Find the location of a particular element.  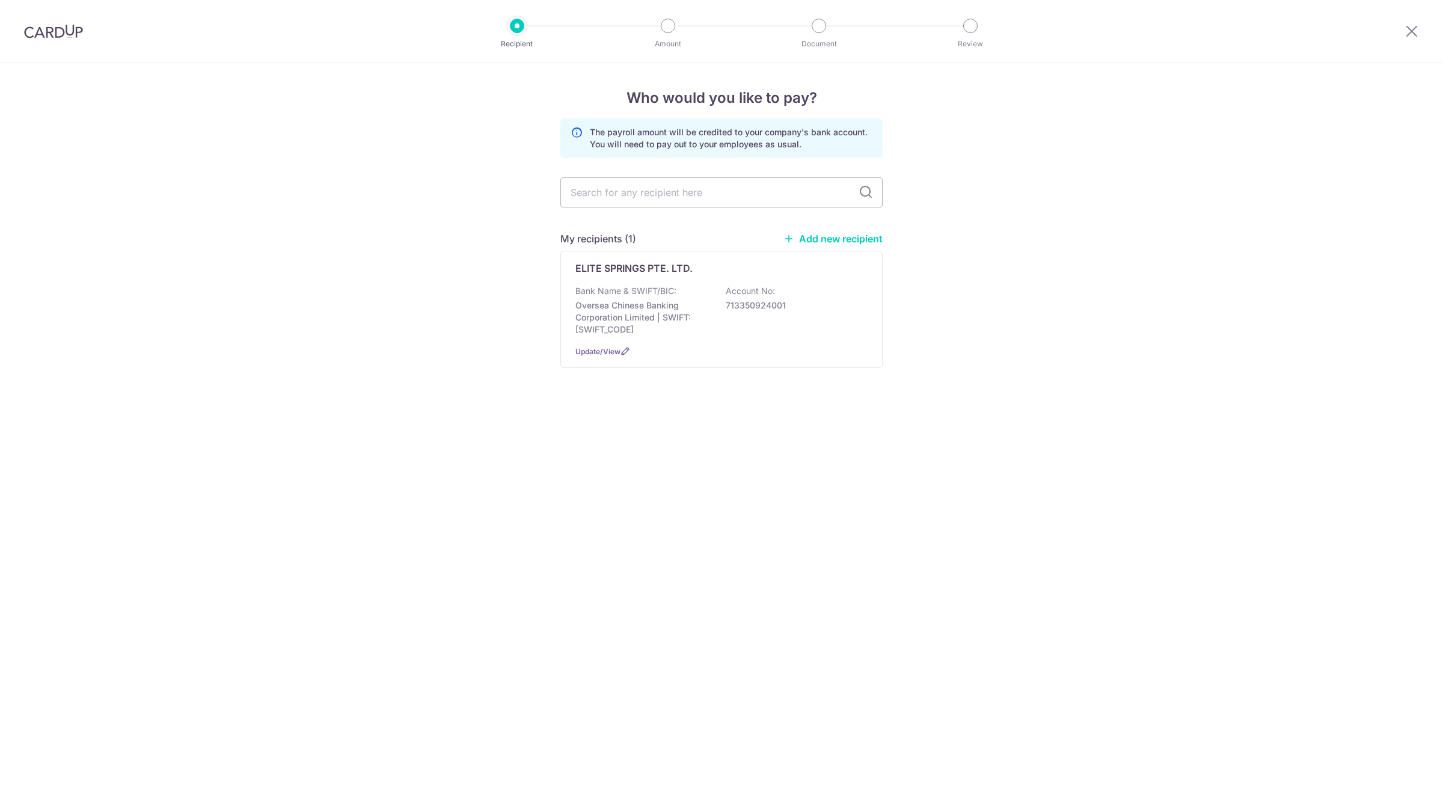

span: Update/View is located at coordinates (598, 351).